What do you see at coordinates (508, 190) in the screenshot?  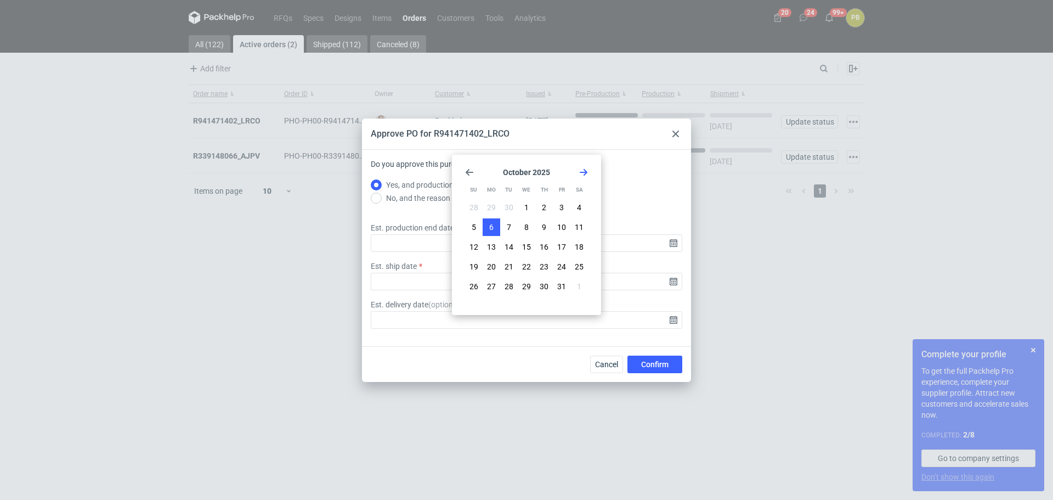 I see `div: Tu` at bounding box center [508, 190].